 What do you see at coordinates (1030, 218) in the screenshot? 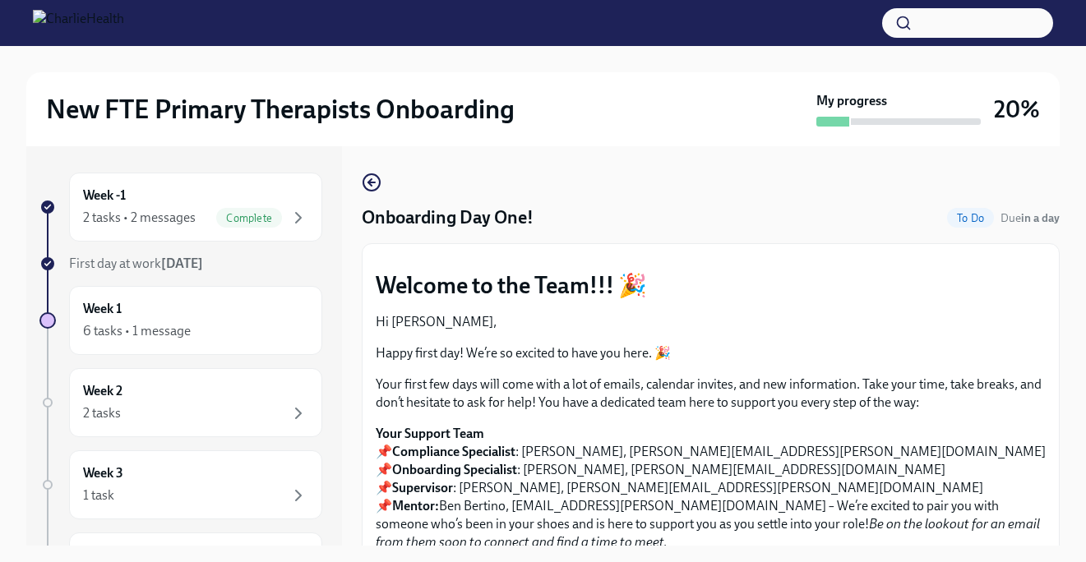
I see `span: August 20th, 2025 07:00` at bounding box center [1030, 218].